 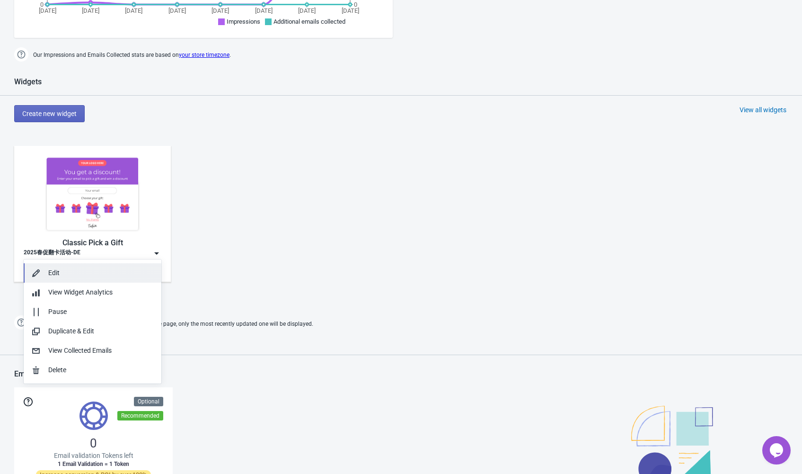 What do you see at coordinates (93, 443) in the screenshot?
I see `span: 0` at bounding box center [93, 443].